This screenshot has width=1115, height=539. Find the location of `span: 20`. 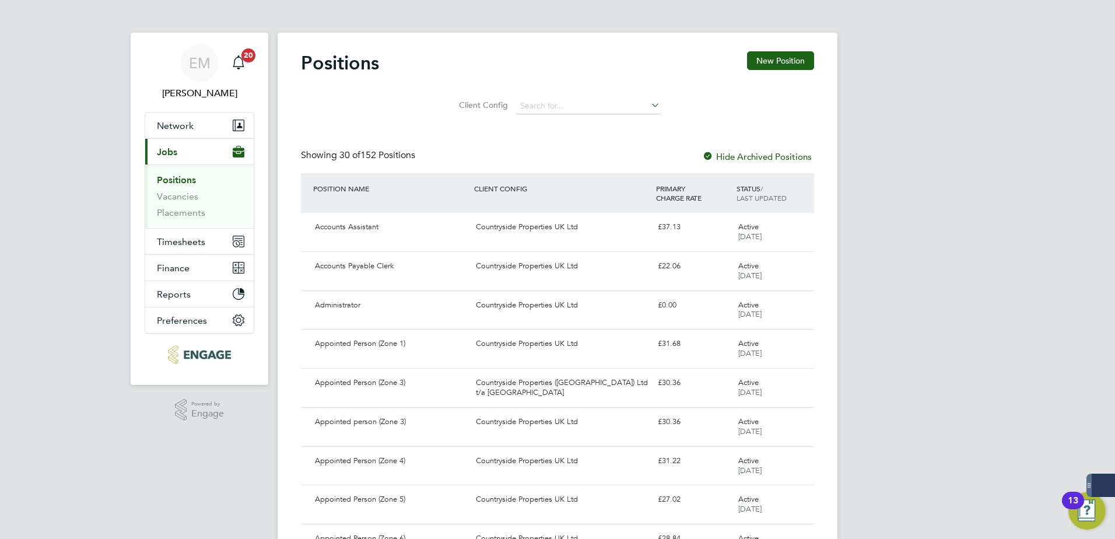

span: 20 is located at coordinates (248, 55).